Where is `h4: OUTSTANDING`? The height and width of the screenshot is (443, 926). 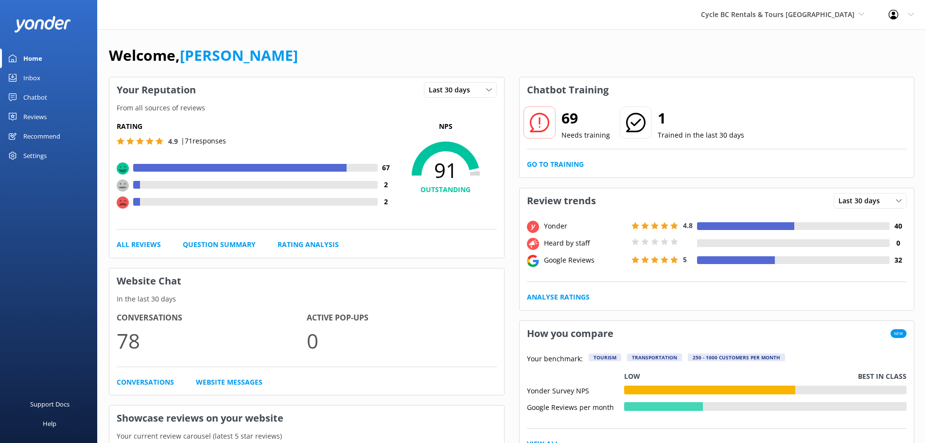 h4: OUTSTANDING is located at coordinates (446, 190).